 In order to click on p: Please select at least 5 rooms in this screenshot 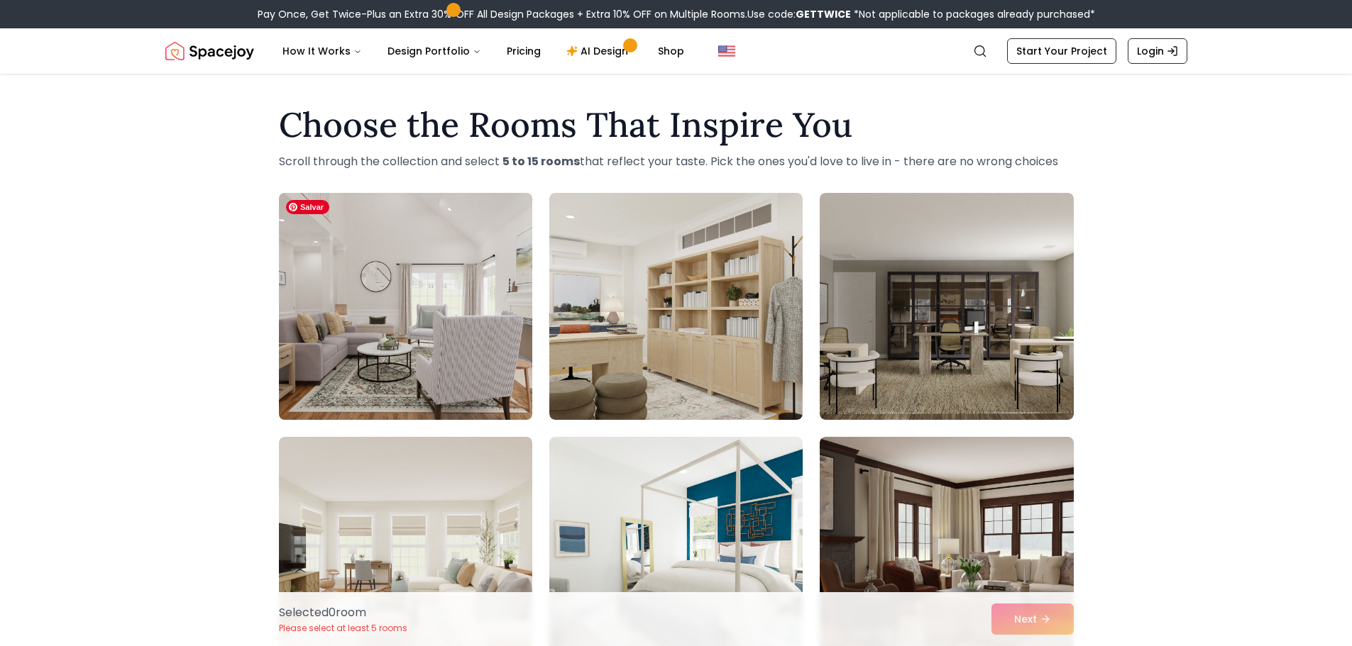, I will do `click(343, 629)`.